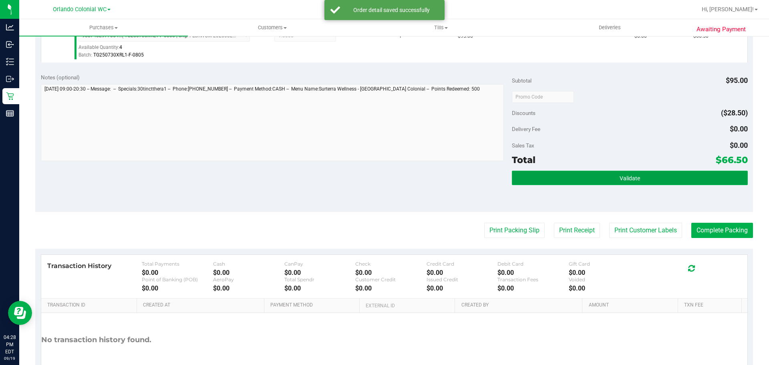 The image size is (769, 365). I want to click on button: Print Receipt, so click(577, 230).